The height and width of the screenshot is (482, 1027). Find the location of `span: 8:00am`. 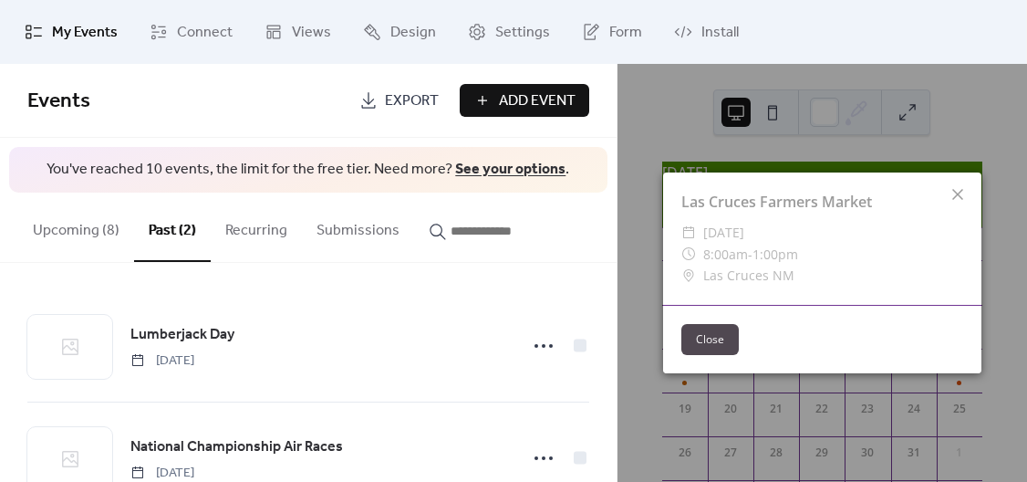

span: 8:00am is located at coordinates (725, 254).